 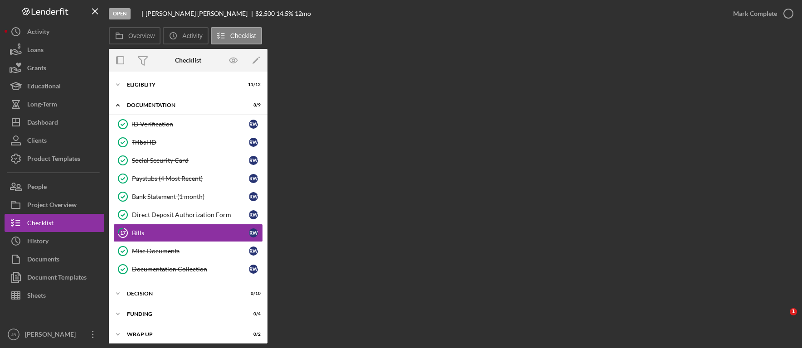 I want to click on a: Sheets, so click(x=54, y=296).